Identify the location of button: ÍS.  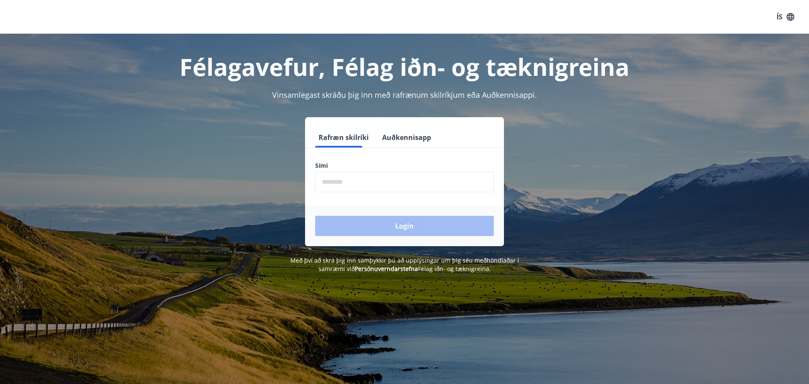
(786, 17).